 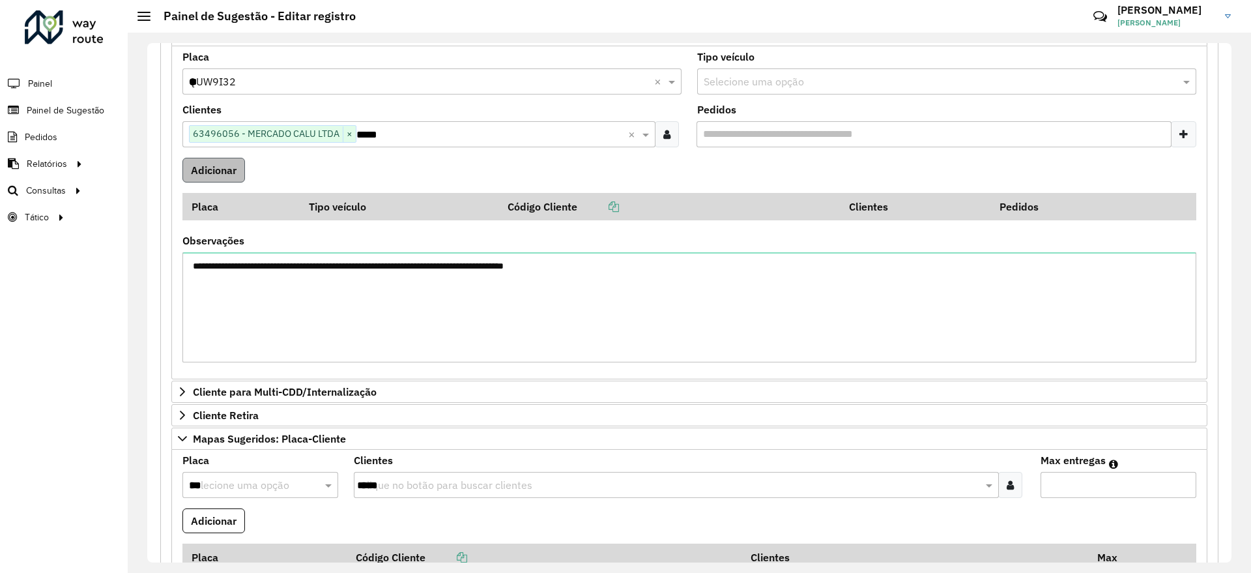 What do you see at coordinates (689, 213) in the screenshot?
I see `div: Cliente para Recarga` at bounding box center [689, 213].